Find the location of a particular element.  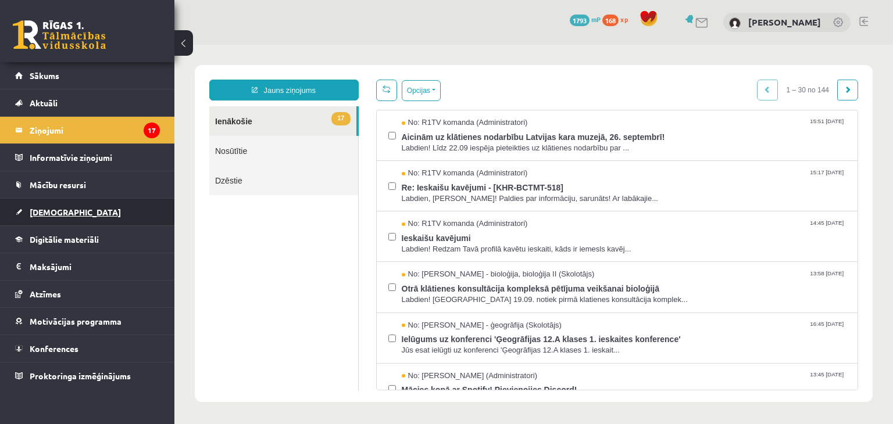

span: Ielūgums uz konferenci 'Ģeogrāfijas 12.A klases 1. ieskaites konference' is located at coordinates (449, 293).